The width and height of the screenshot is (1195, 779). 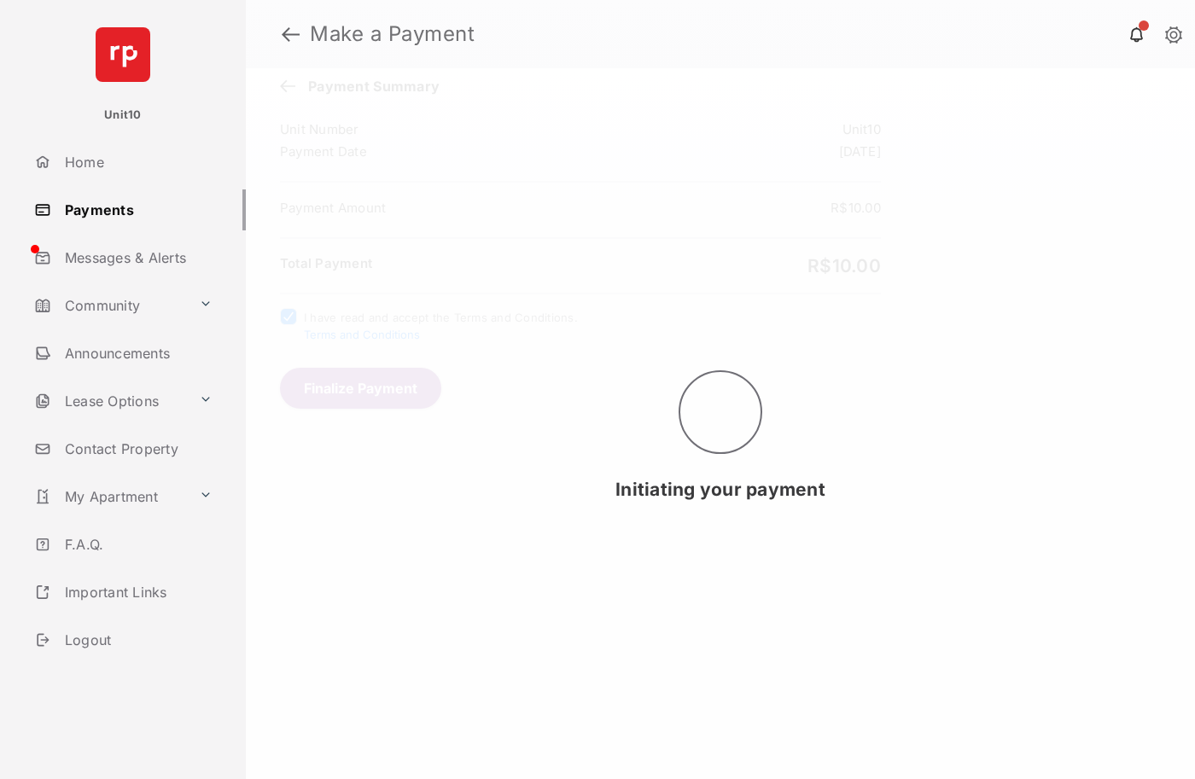 I want to click on span: Initiating your payment, so click(x=720, y=489).